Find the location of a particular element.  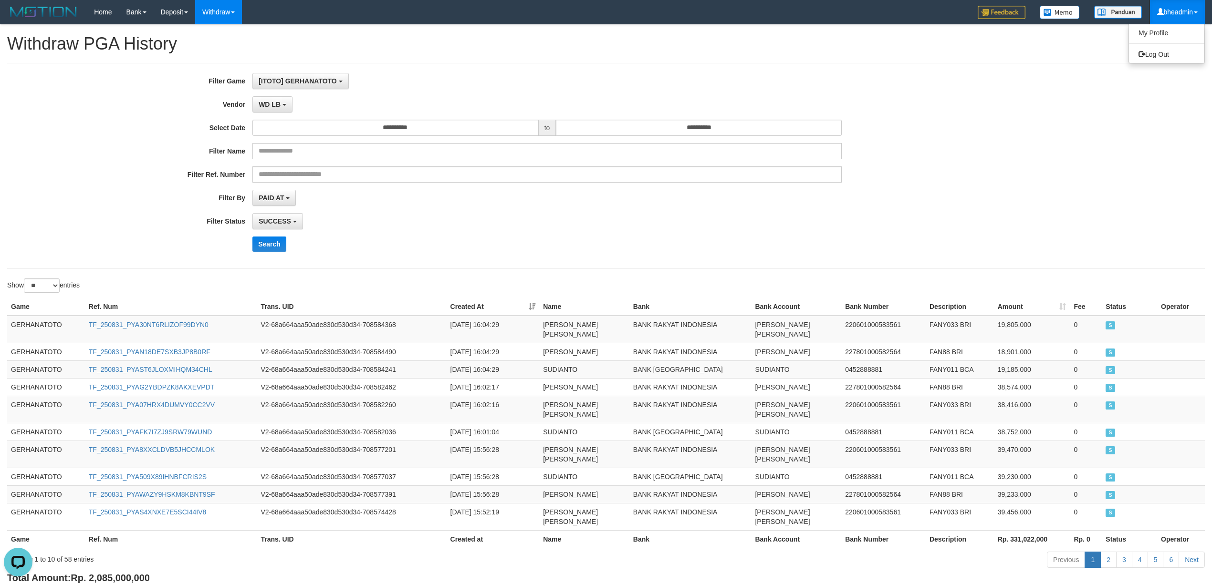

th: Rp. 0 is located at coordinates (1085, 539).